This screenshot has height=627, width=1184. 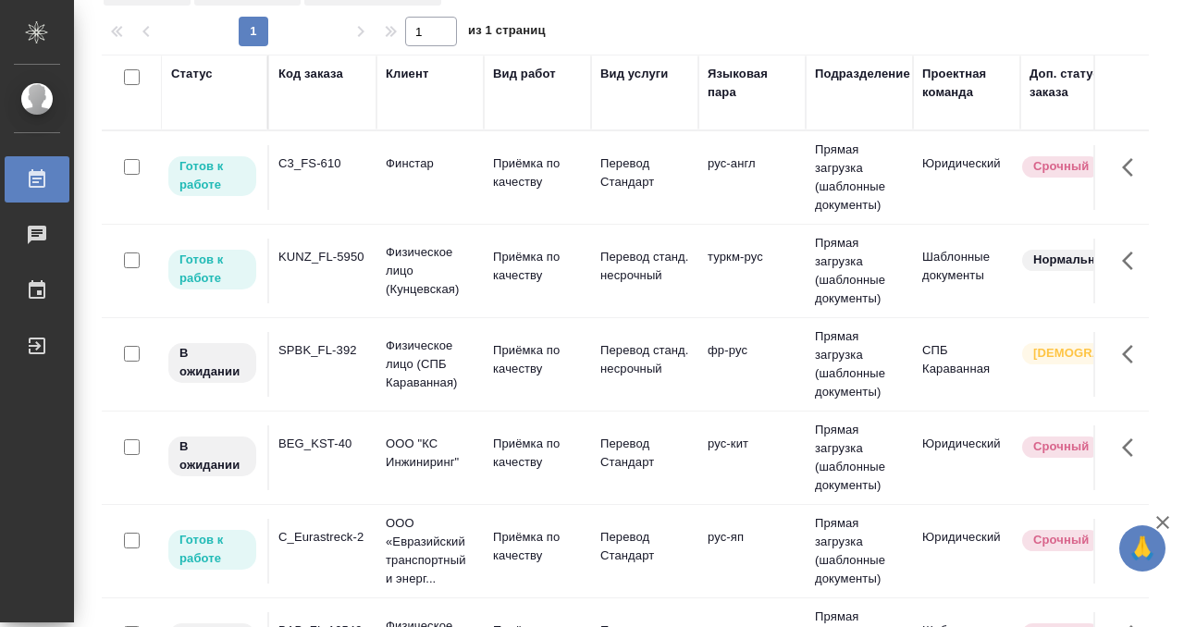 What do you see at coordinates (752, 365) in the screenshot?
I see `td: фр-рус` at bounding box center [752, 365].